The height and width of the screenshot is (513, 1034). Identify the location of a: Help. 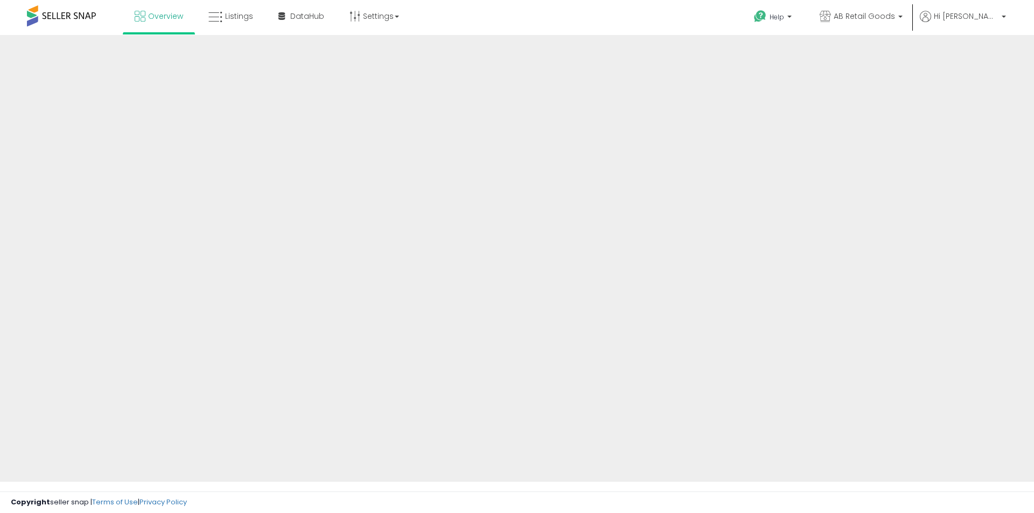
(774, 18).